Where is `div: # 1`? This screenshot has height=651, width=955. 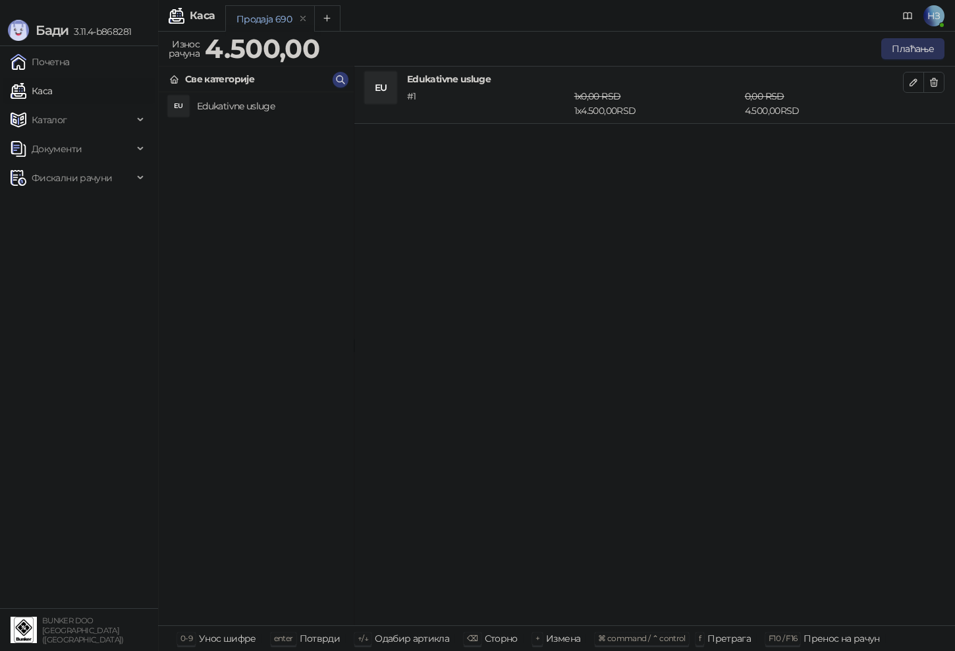
div: # 1 is located at coordinates (488, 103).